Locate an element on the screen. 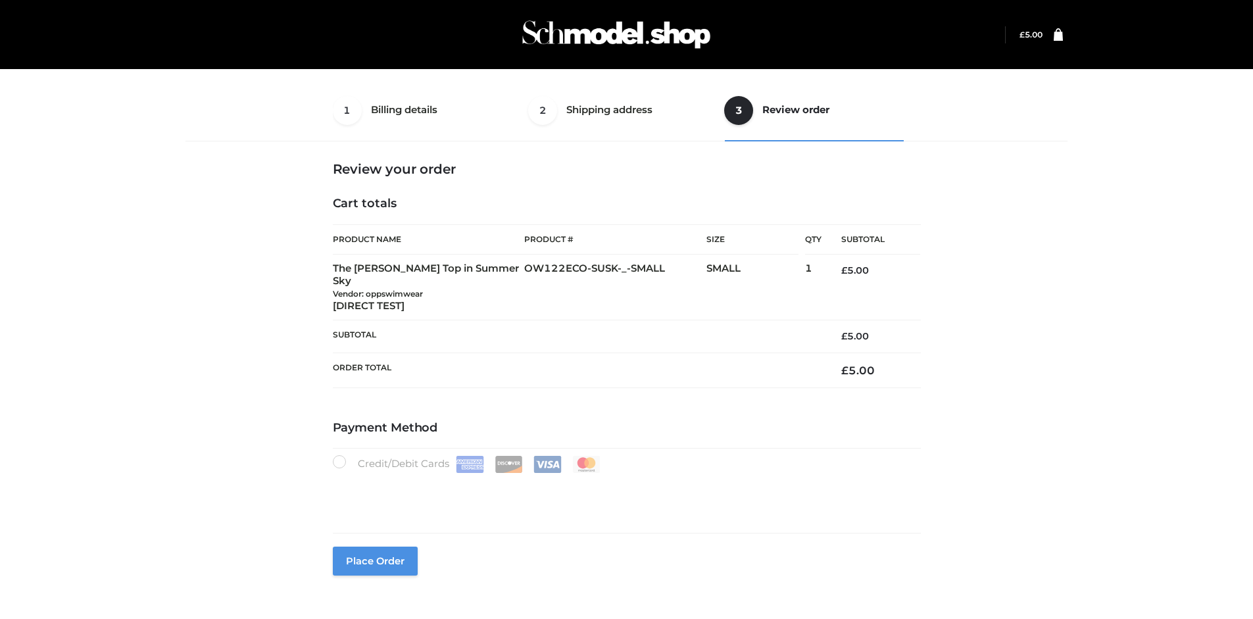  td: 1 is located at coordinates (813, 288).